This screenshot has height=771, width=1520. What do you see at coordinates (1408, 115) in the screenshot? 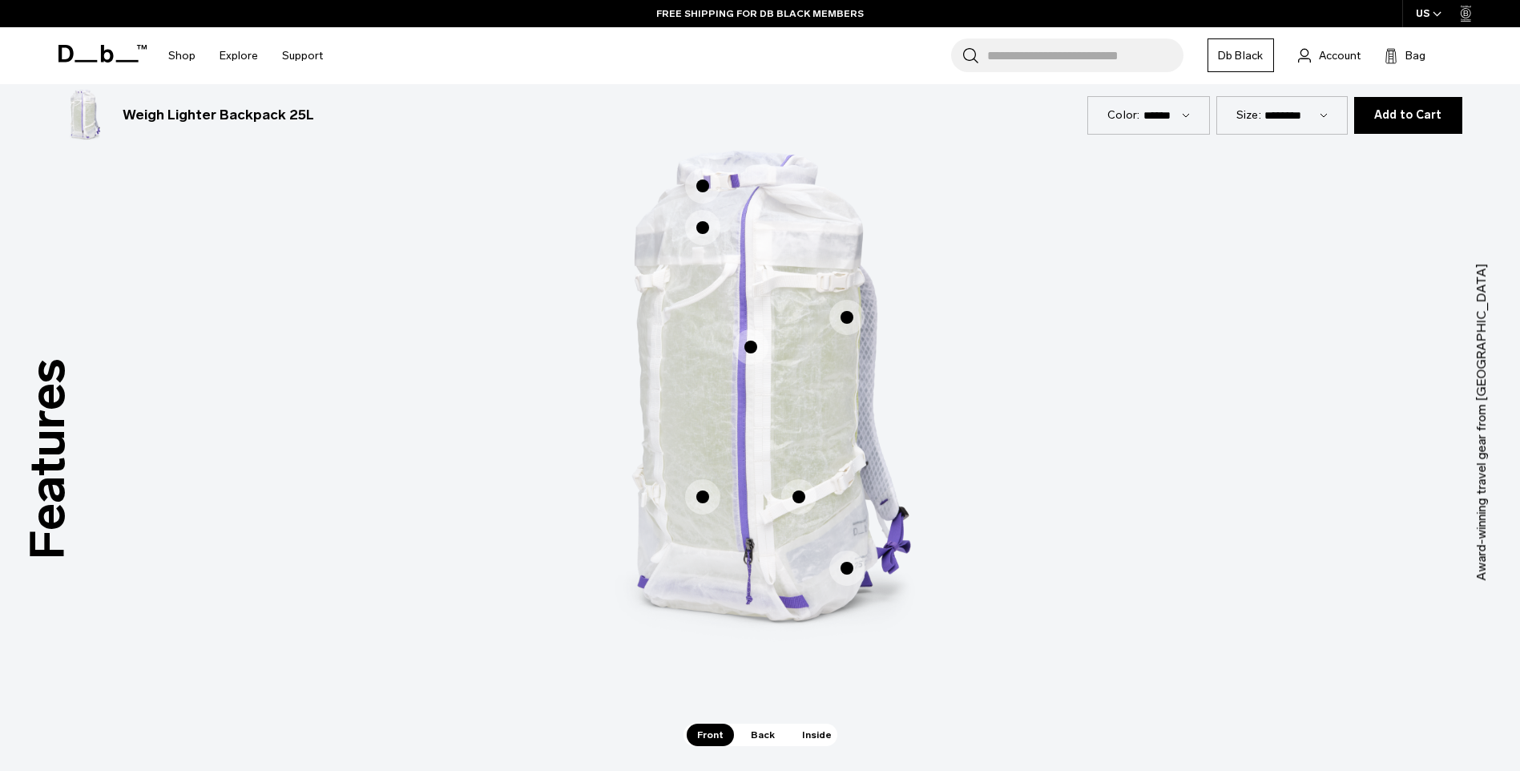
I see `span: Add to Cart` at bounding box center [1408, 115].